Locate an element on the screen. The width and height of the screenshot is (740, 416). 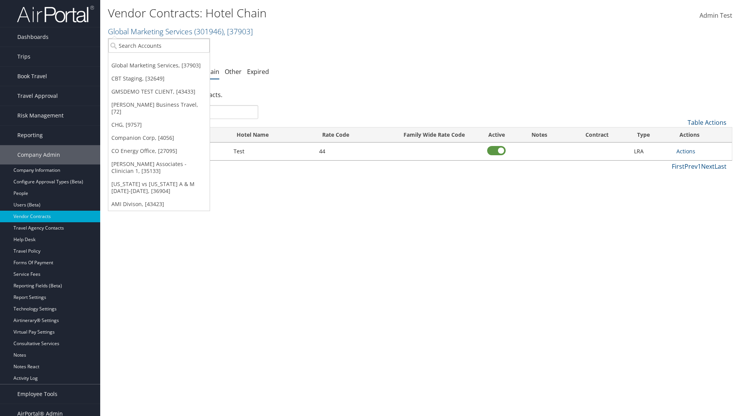
th: Rate Code: activate to sort column ascending is located at coordinates (353, 135).